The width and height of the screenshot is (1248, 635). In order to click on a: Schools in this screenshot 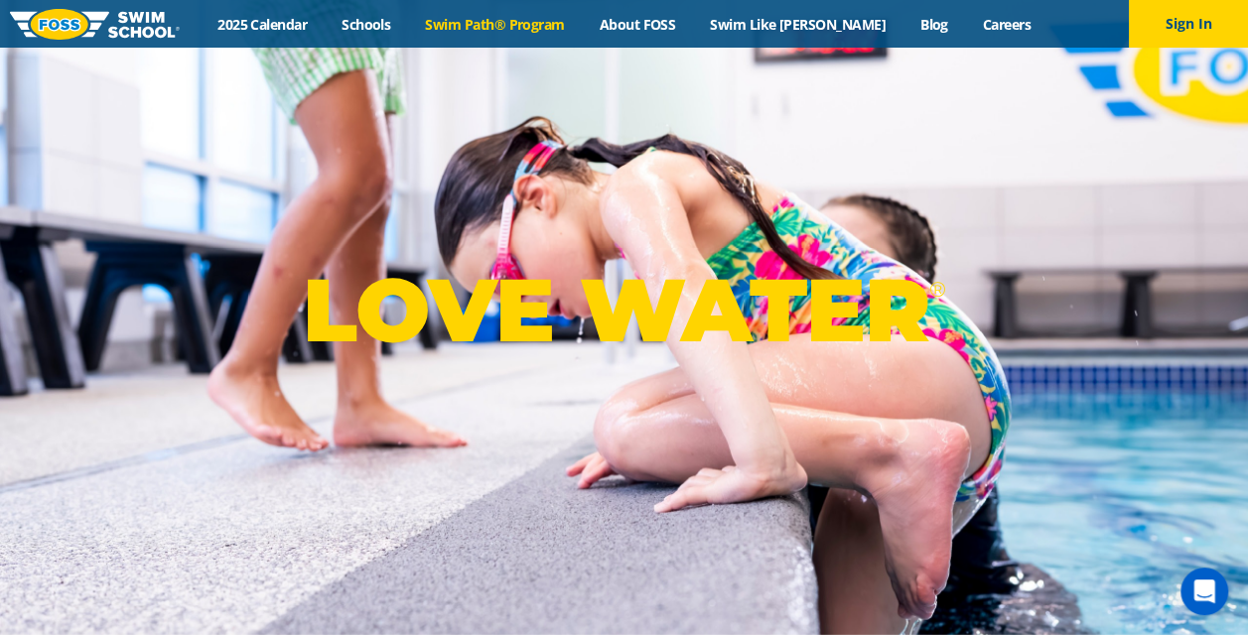, I will do `click(366, 24)`.